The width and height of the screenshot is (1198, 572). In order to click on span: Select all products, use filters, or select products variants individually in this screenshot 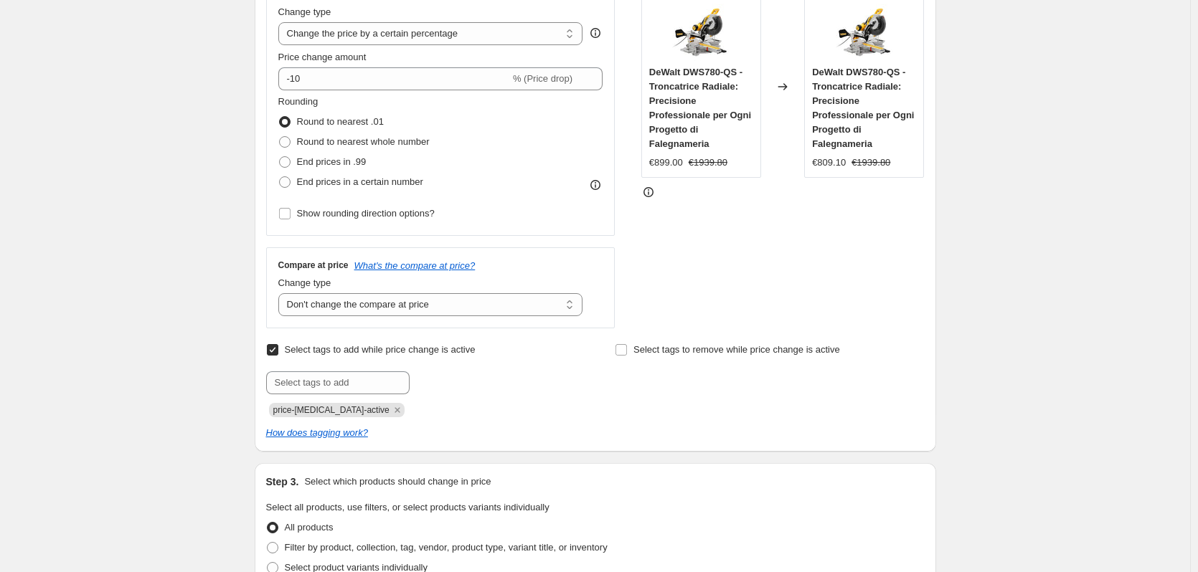, I will do `click(407, 507)`.